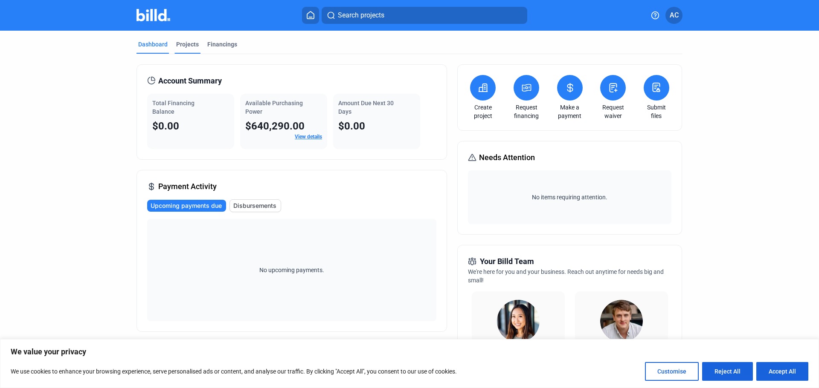  I want to click on p: We value your privacy, so click(409, 352).